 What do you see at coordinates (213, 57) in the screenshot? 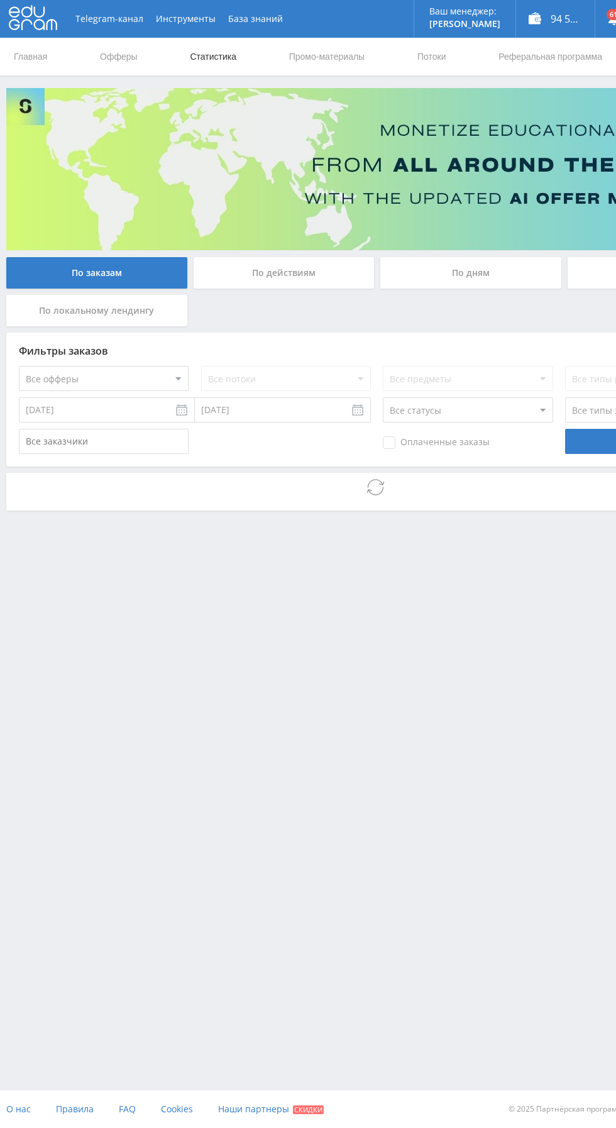
I see `a: Статистика` at bounding box center [213, 57].